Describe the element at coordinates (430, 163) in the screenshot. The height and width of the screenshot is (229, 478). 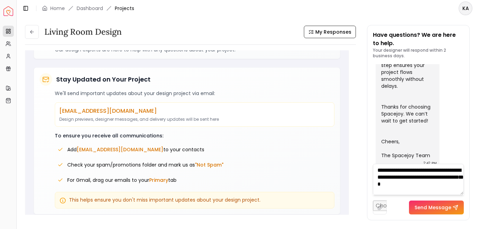
I see `div: 2:42 PM` at that location.